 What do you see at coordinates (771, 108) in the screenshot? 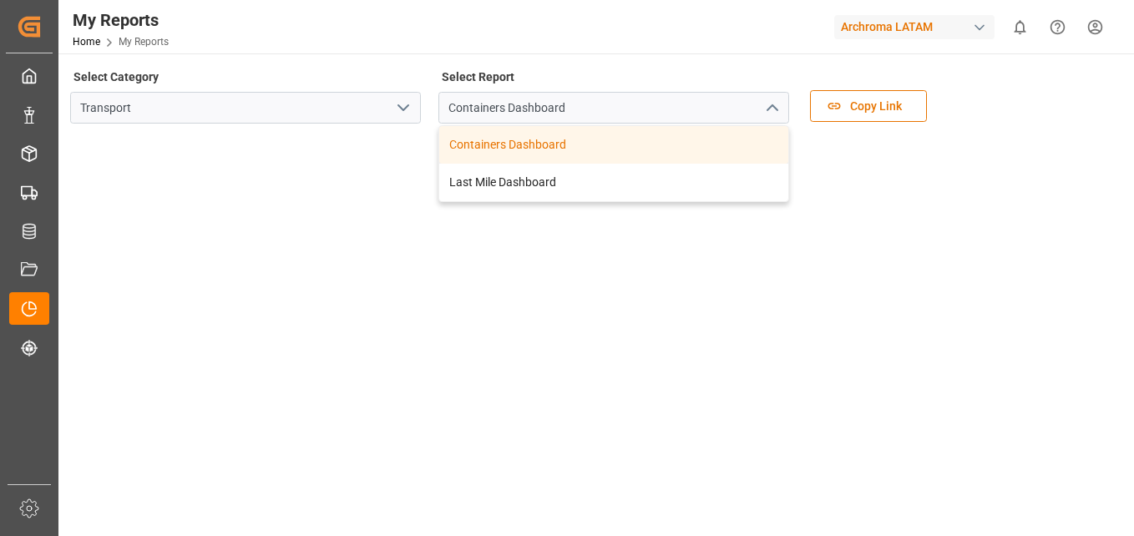
I see `button: close menu` at bounding box center [771, 108].